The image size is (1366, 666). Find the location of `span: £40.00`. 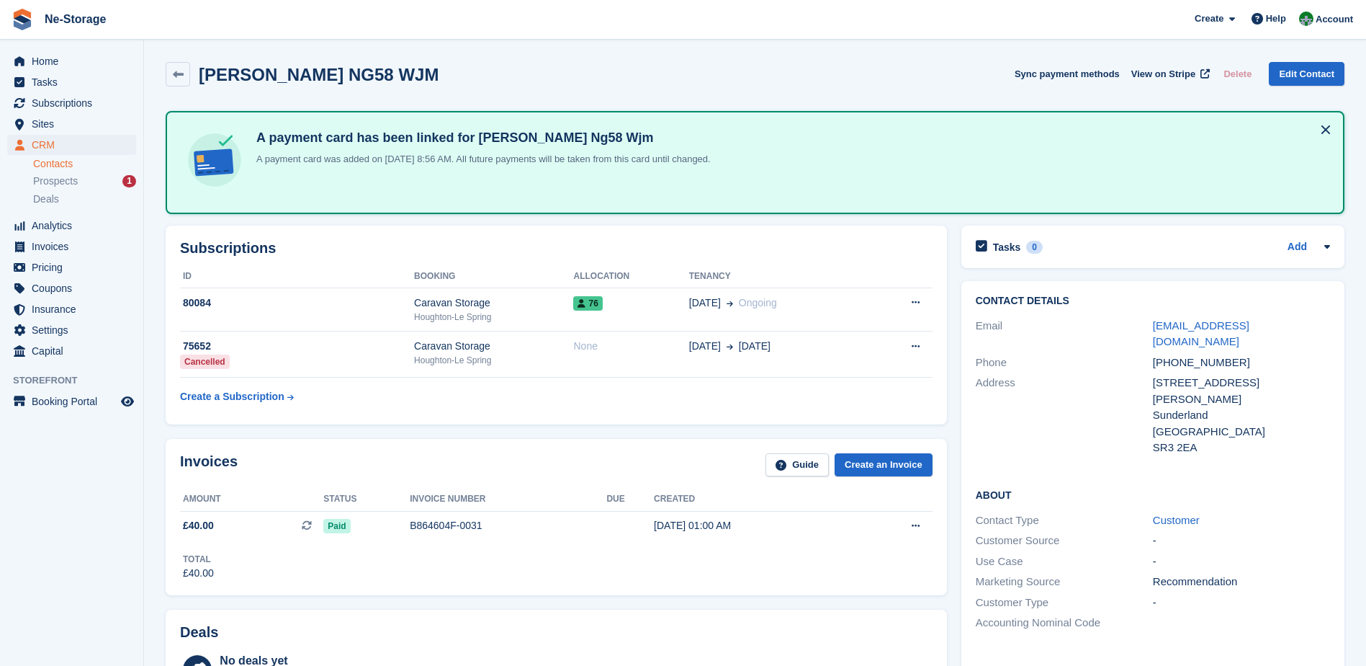

span: £40.00 is located at coordinates (198, 525).